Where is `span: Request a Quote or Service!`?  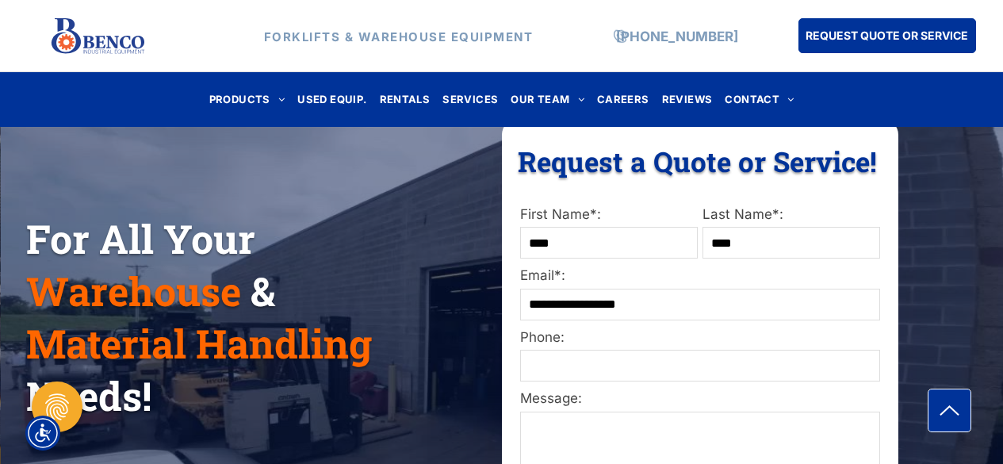
span: Request a Quote or Service! is located at coordinates (697, 161).